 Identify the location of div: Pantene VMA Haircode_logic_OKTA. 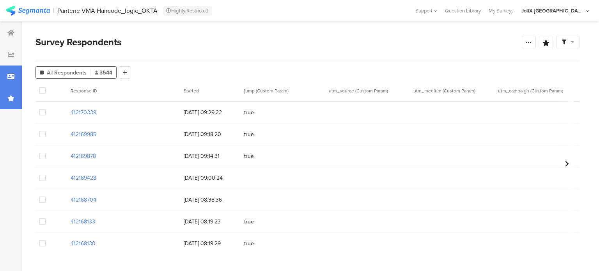
(107, 11).